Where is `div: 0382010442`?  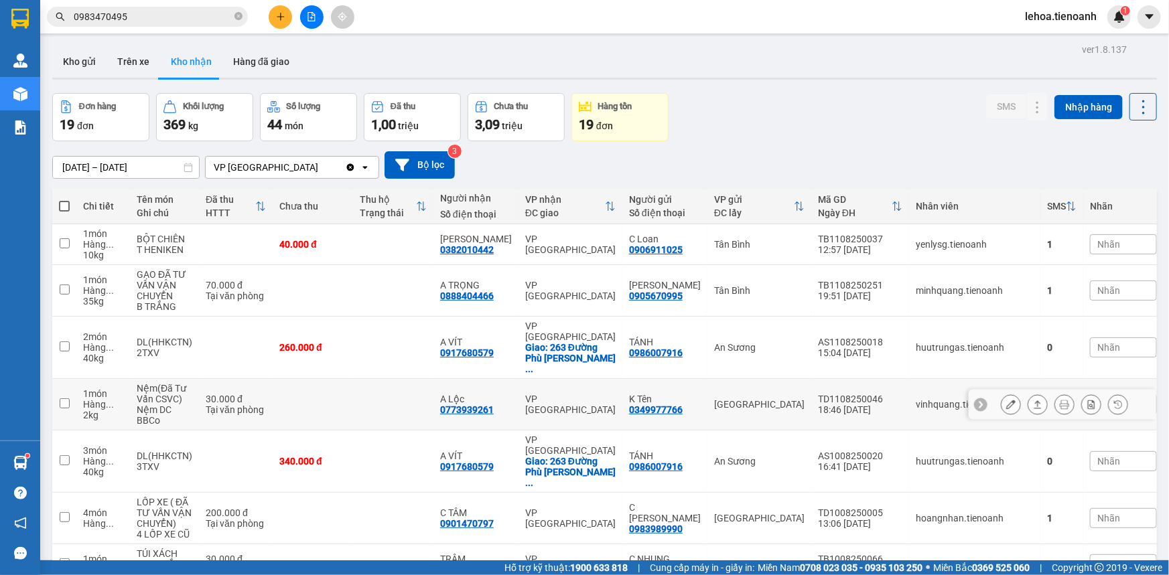
div: 0382010442 is located at coordinates (467, 250).